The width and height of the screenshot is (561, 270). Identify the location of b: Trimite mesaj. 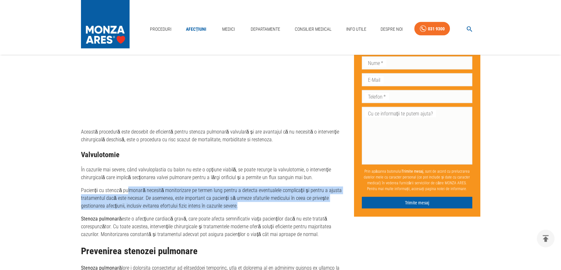
(412, 171).